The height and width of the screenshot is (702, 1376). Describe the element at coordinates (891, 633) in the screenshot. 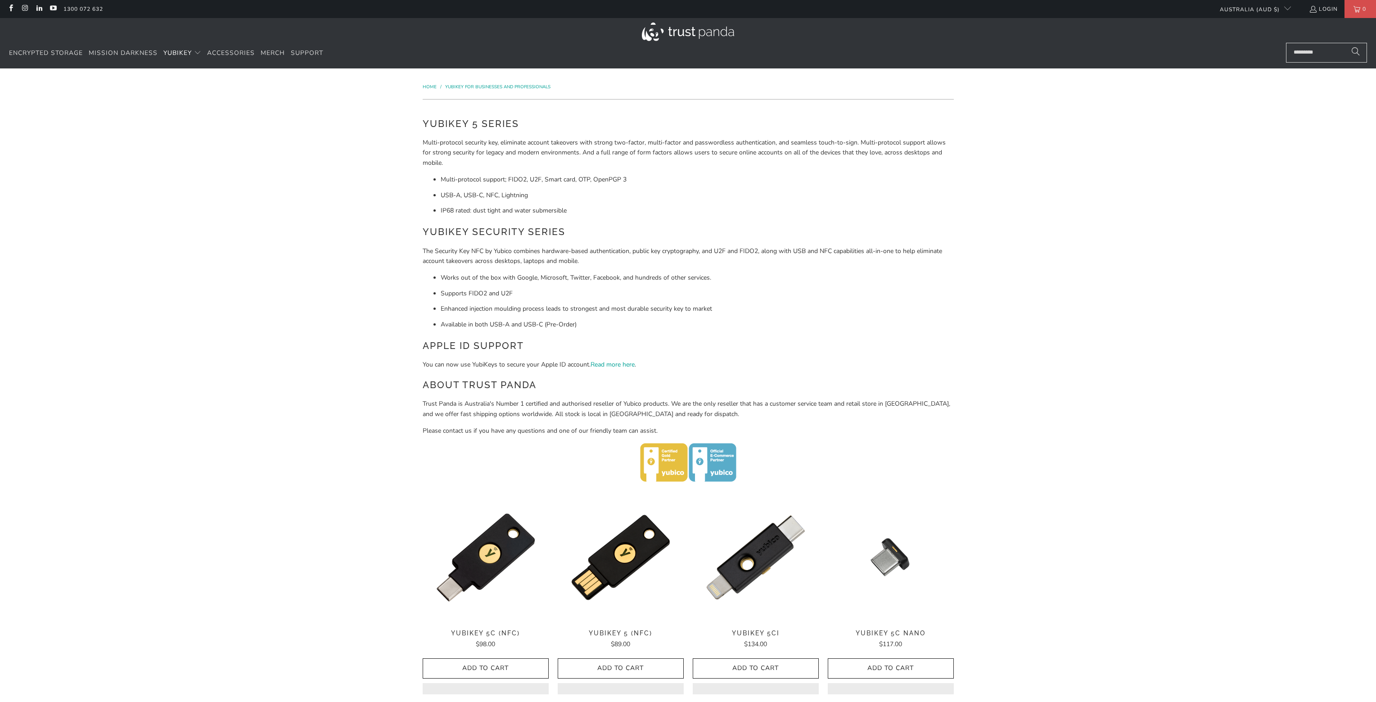

I see `span: YubiKey 5C Nano` at that location.